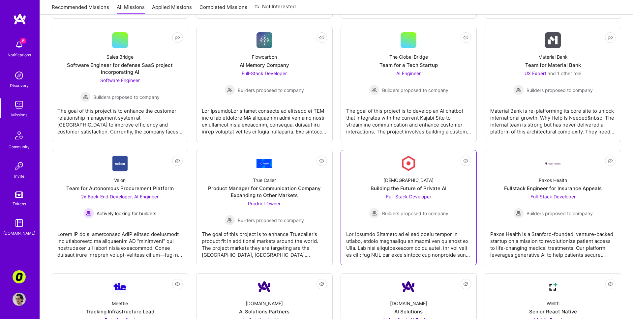 Image resolution: width=633 pixels, height=319 pixels. I want to click on div: AI Solutions Partners, so click(264, 311).